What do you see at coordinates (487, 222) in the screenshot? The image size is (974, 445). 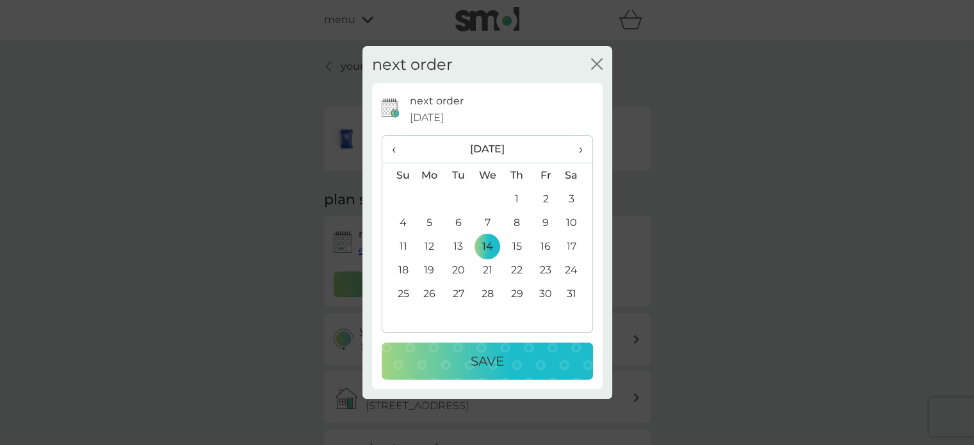 I see `td: 7` at bounding box center [487, 222].